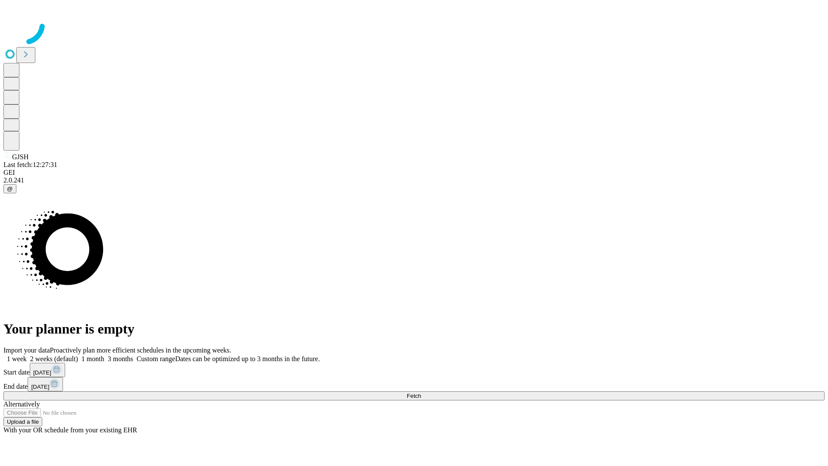 The height and width of the screenshot is (466, 828). What do you see at coordinates (27, 350) in the screenshot?
I see `span: Import your data` at bounding box center [27, 350].